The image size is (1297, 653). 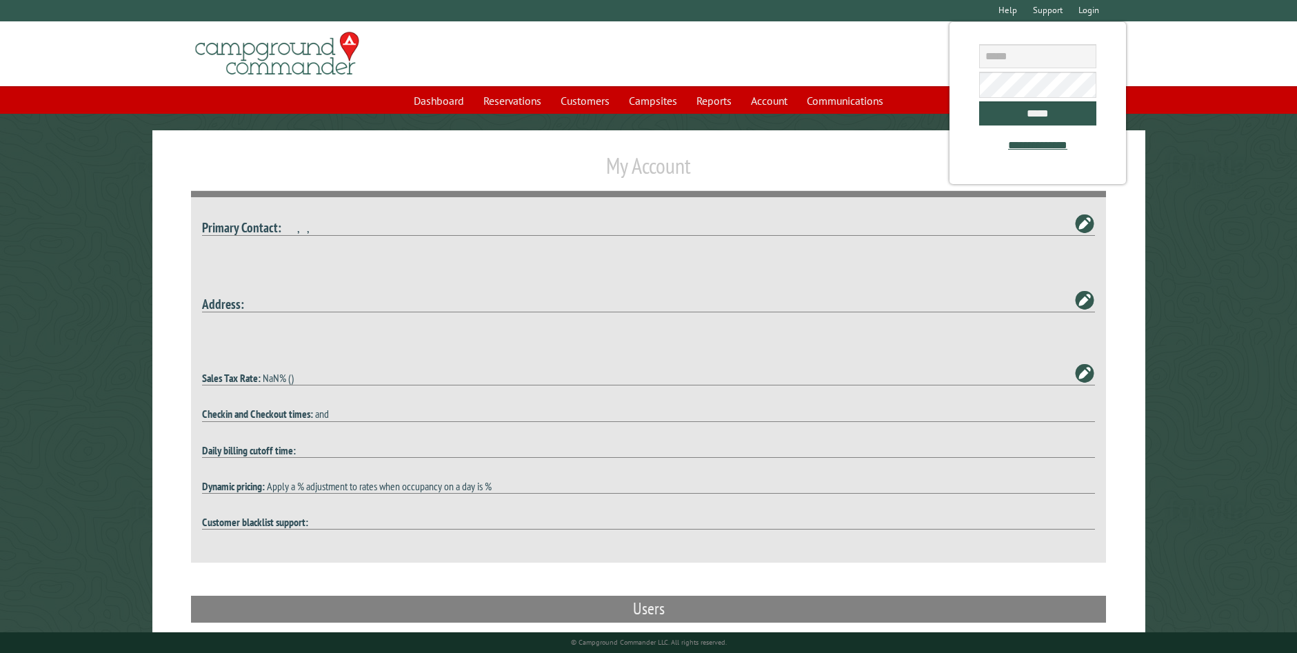 I want to click on span: Apply a % adjustment to rates when occupancy on a day is %, so click(x=379, y=486).